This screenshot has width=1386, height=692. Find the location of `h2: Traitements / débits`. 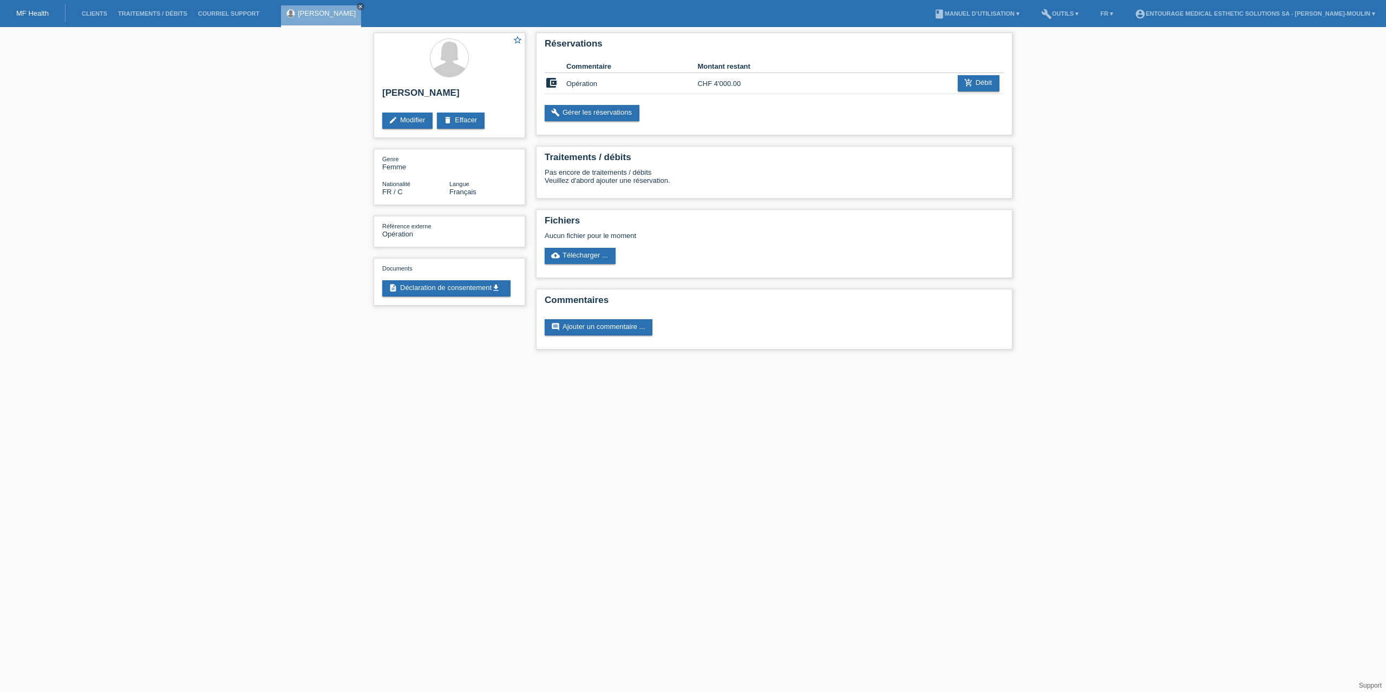

h2: Traitements / débits is located at coordinates (774, 160).